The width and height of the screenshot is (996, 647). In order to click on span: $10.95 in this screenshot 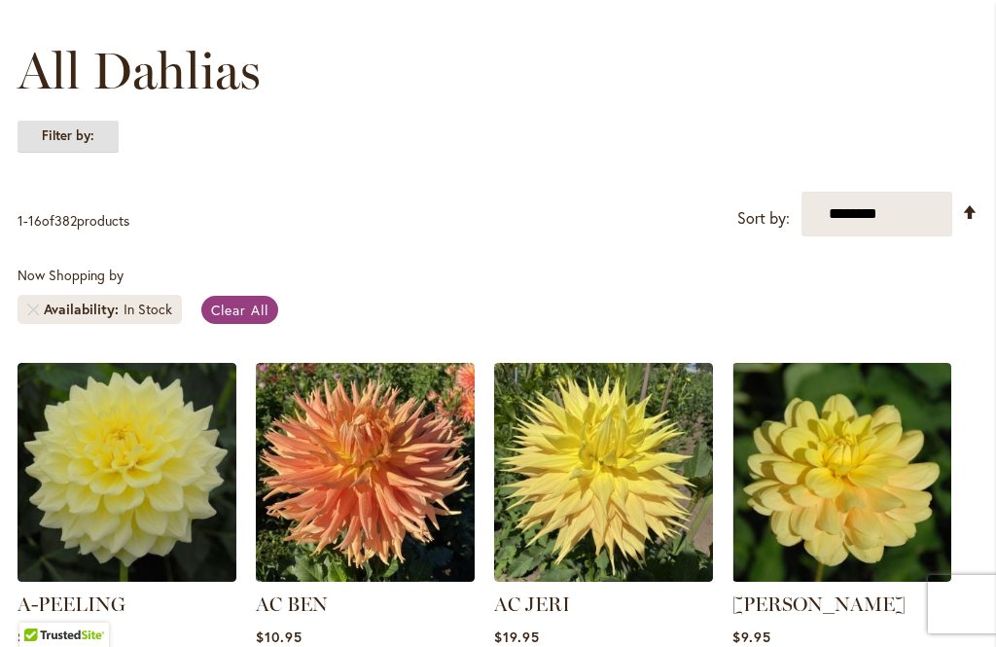, I will do `click(279, 636)`.